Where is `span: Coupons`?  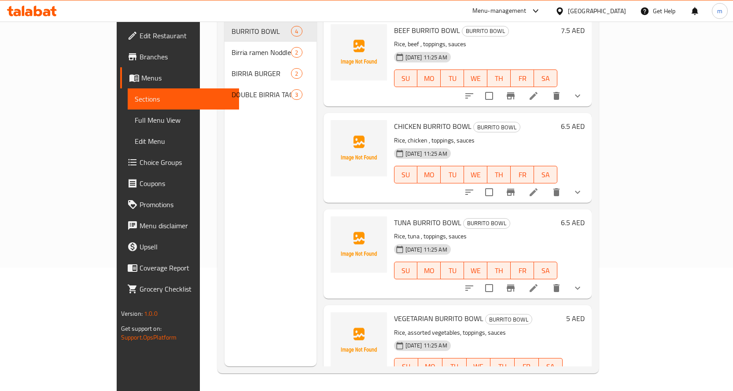
span: Coupons is located at coordinates (186, 184).